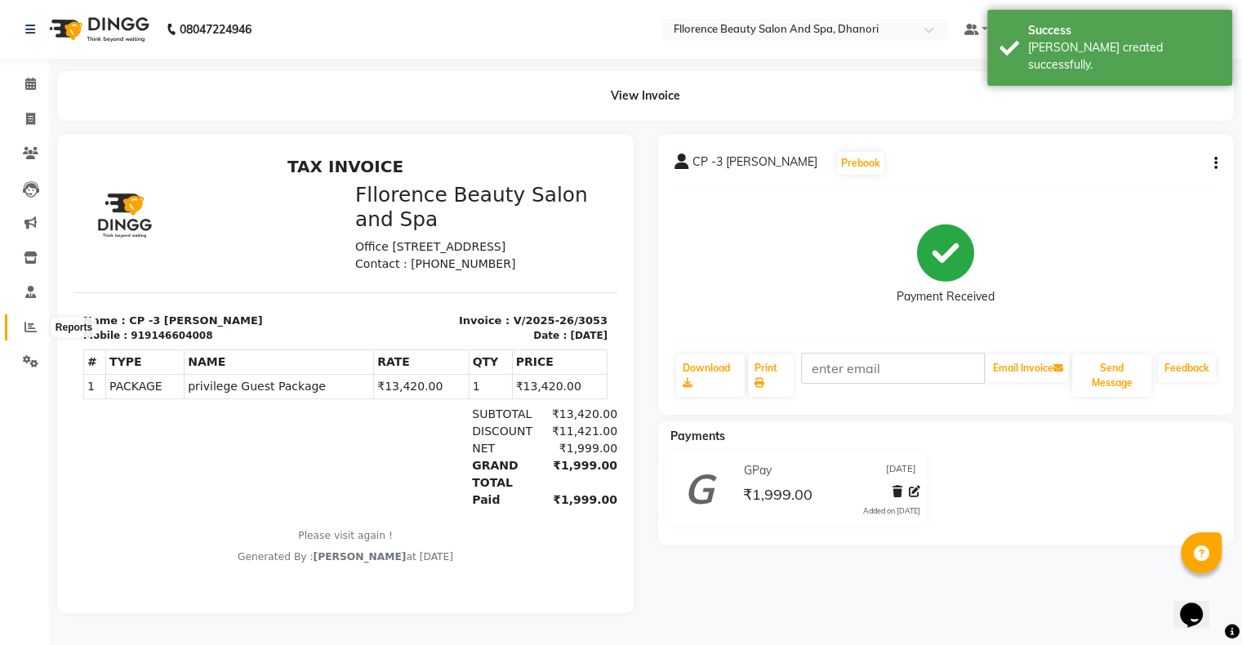  Describe the element at coordinates (206, 212) in the screenshot. I see `th: NAME` at that location.